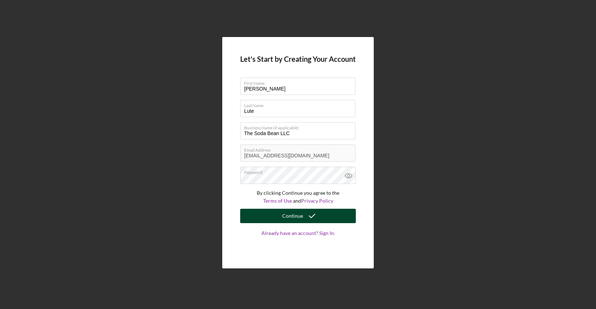  Describe the element at coordinates (298, 240) in the screenshot. I see `a: Already have an account? Sign In.` at that location.